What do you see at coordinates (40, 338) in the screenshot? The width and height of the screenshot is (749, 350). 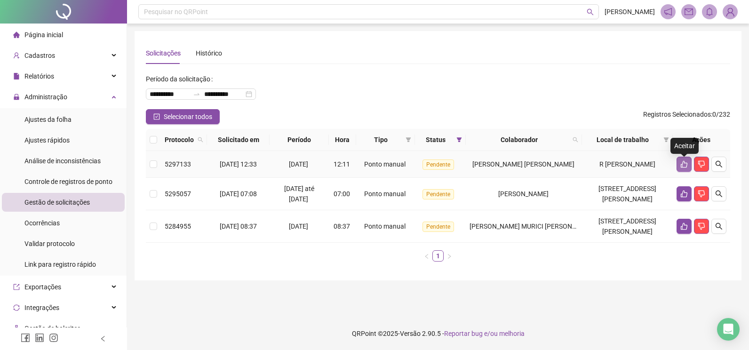 I see `span: linkedin` at bounding box center [40, 338].